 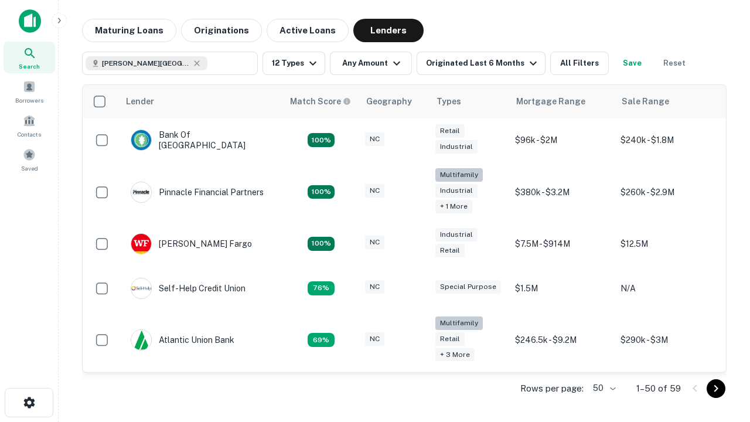 What do you see at coordinates (667, 140) in the screenshot?
I see `td: $240k - $1.8M` at bounding box center [667, 140].